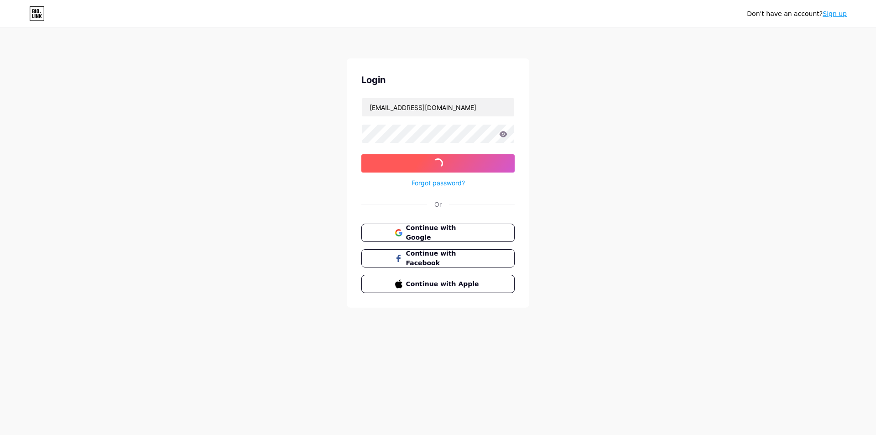  I want to click on span: Continue with Google, so click(443, 233).